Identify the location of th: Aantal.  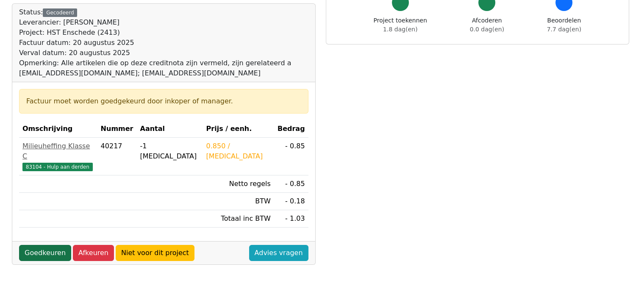
(170, 129).